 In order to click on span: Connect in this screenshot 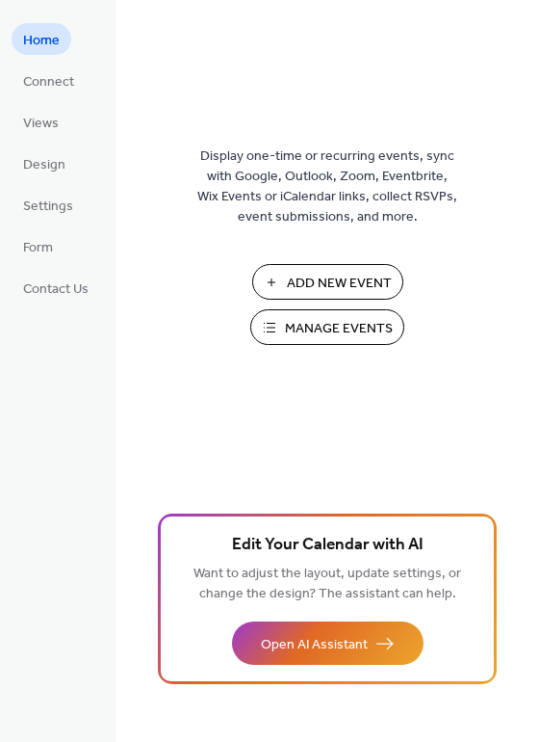, I will do `click(48, 82)`.